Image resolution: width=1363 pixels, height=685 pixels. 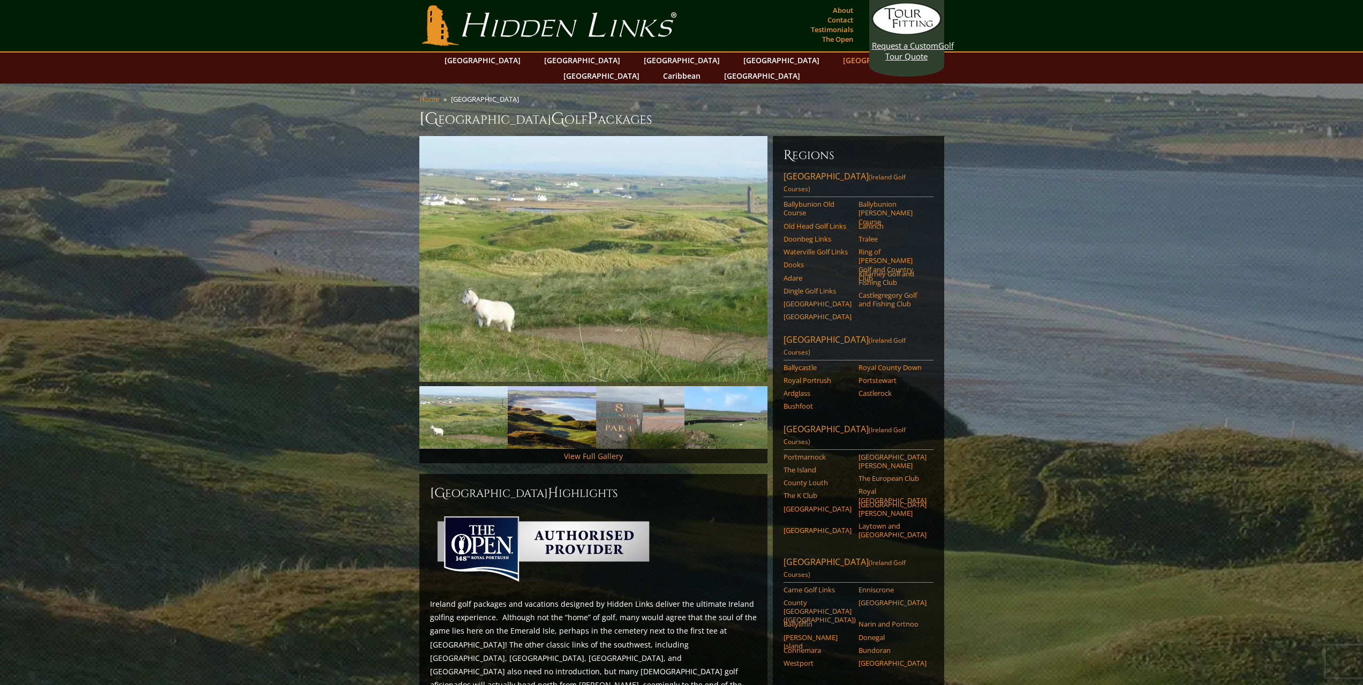 I want to click on a: The Island, so click(x=817, y=470).